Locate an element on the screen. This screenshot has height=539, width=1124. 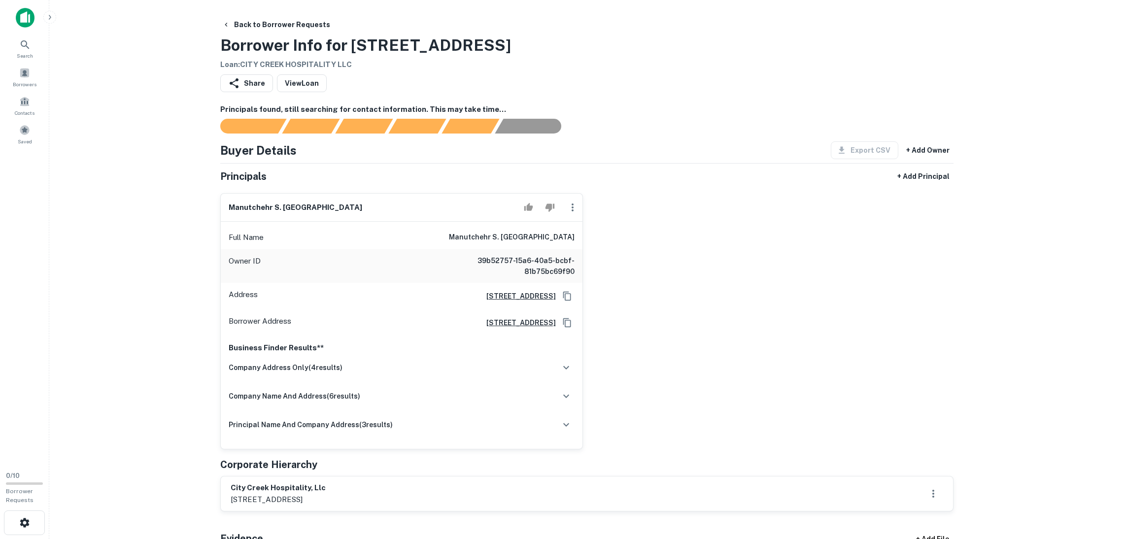
h6: company address only ( 4 results) is located at coordinates (285, 367).